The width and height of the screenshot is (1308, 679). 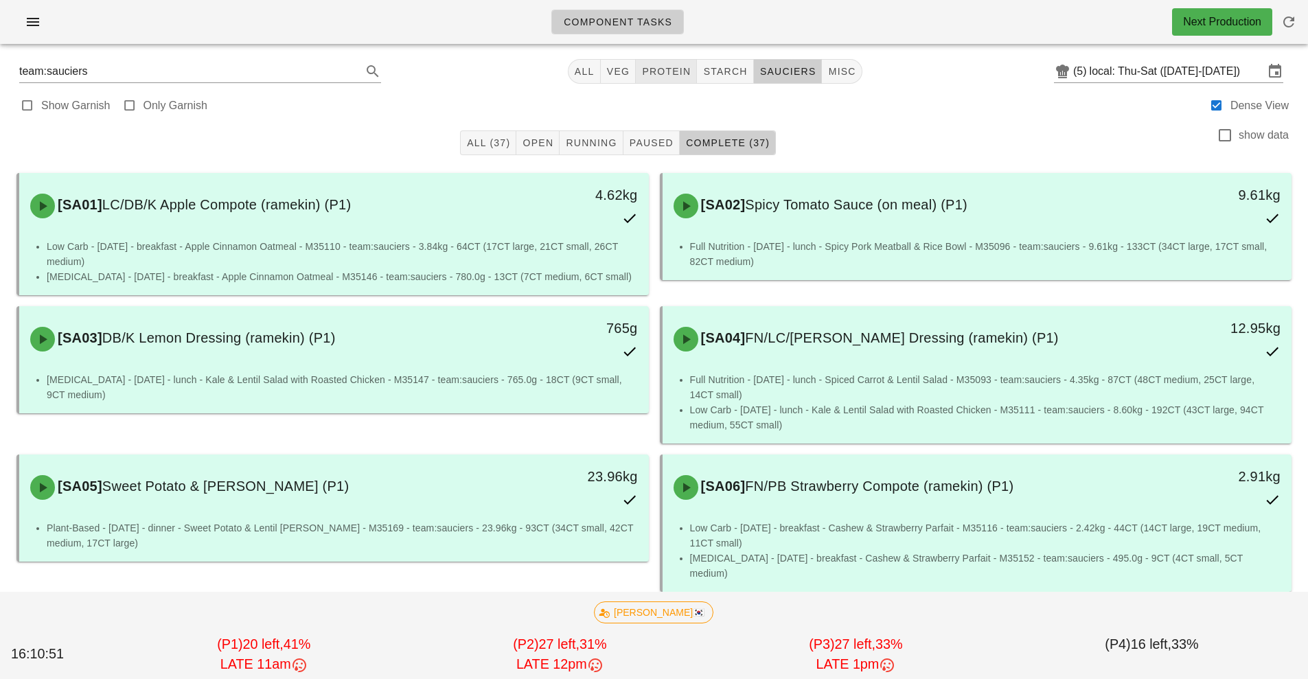 What do you see at coordinates (856, 655) in the screenshot?
I see `div: (P3) 33%` at bounding box center [856, 655].